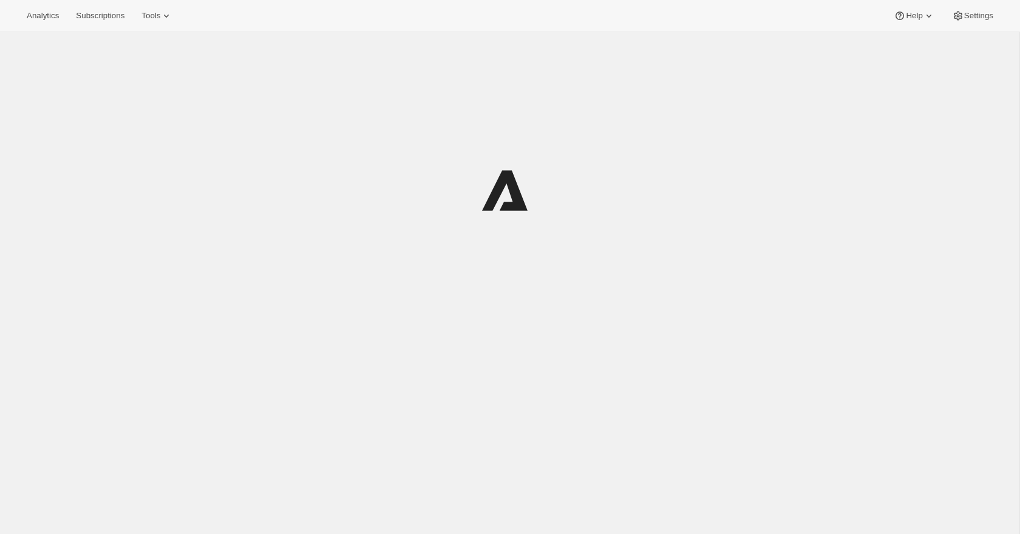 The width and height of the screenshot is (1020, 534). I want to click on button: Help, so click(914, 16).